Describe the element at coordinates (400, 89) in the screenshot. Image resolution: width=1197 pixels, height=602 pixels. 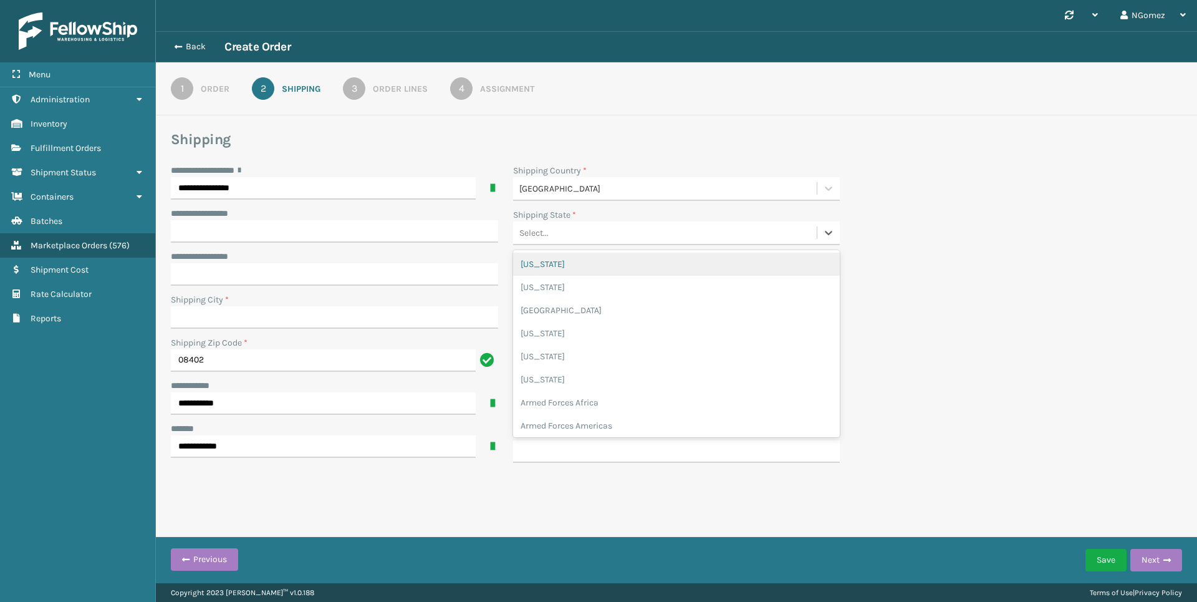
I see `div: Order Lines` at that location.